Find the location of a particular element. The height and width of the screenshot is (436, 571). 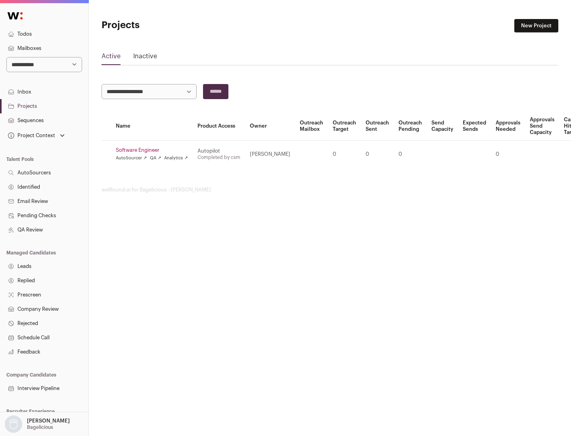

th: Owner is located at coordinates (270, 126).